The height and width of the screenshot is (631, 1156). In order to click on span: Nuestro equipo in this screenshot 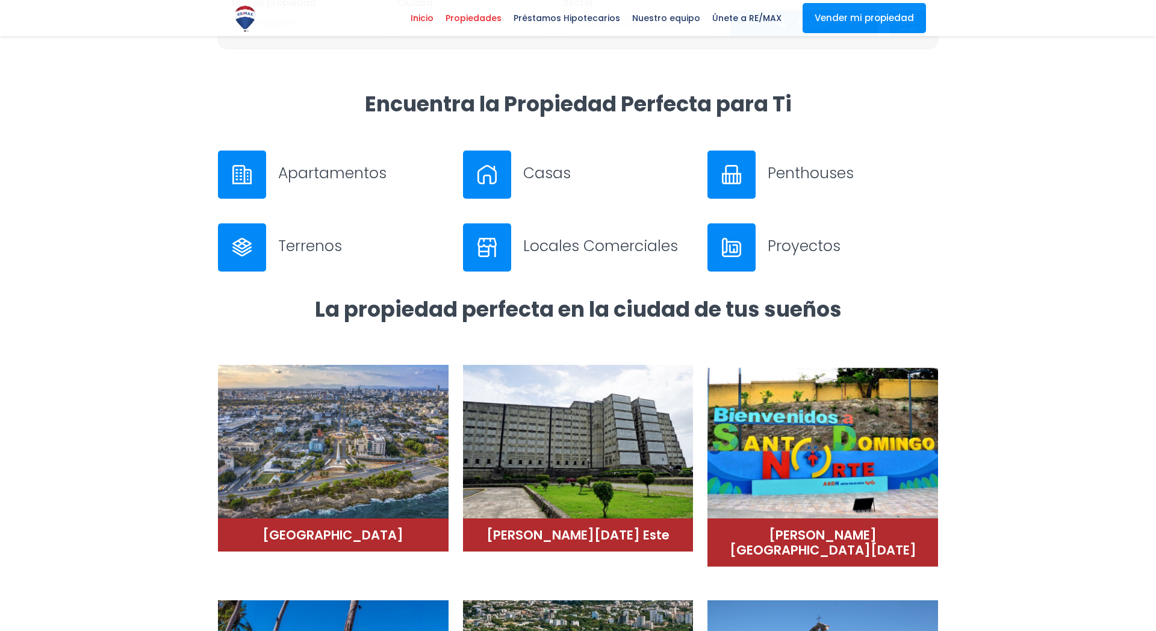, I will do `click(666, 18)`.